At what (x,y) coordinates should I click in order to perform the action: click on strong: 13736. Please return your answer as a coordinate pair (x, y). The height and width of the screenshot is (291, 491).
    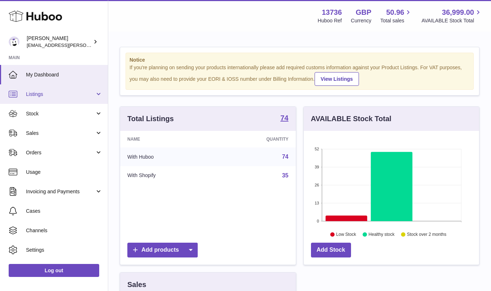
    Looking at the image, I should click on (332, 12).